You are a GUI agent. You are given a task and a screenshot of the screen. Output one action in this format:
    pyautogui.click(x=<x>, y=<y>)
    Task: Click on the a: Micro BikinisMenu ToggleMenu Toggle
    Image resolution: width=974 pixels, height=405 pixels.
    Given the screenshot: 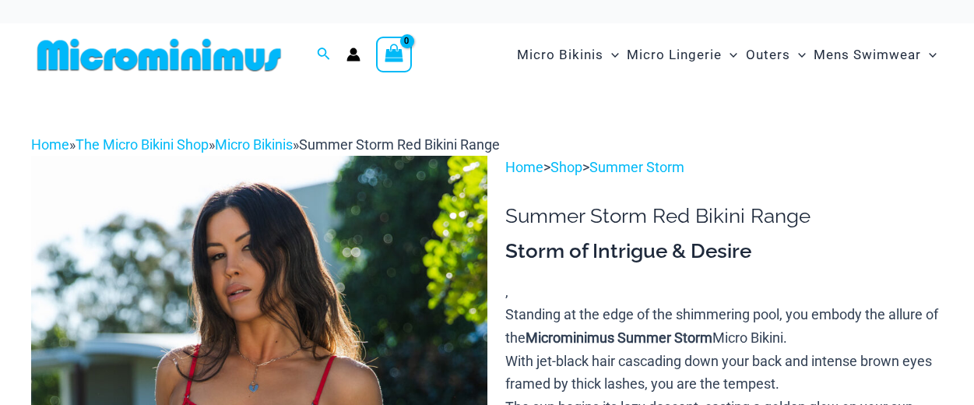 What is the action you would take?
    pyautogui.click(x=567, y=54)
    